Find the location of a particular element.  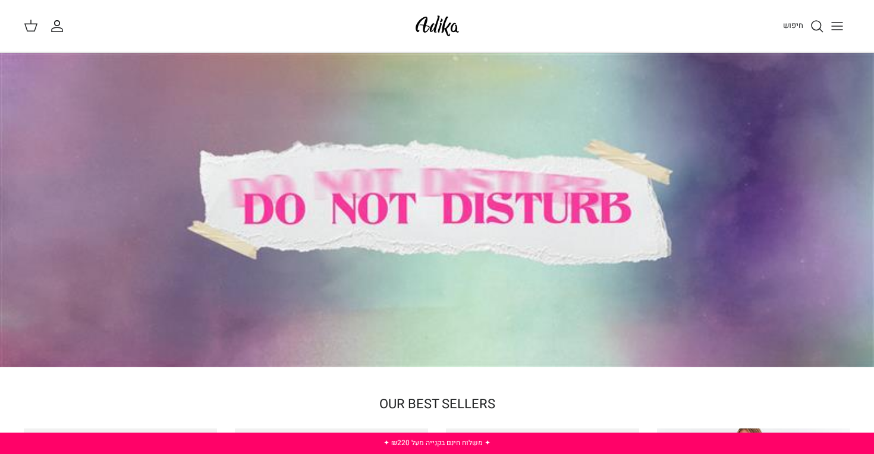

img: Adika IL is located at coordinates (437, 26).